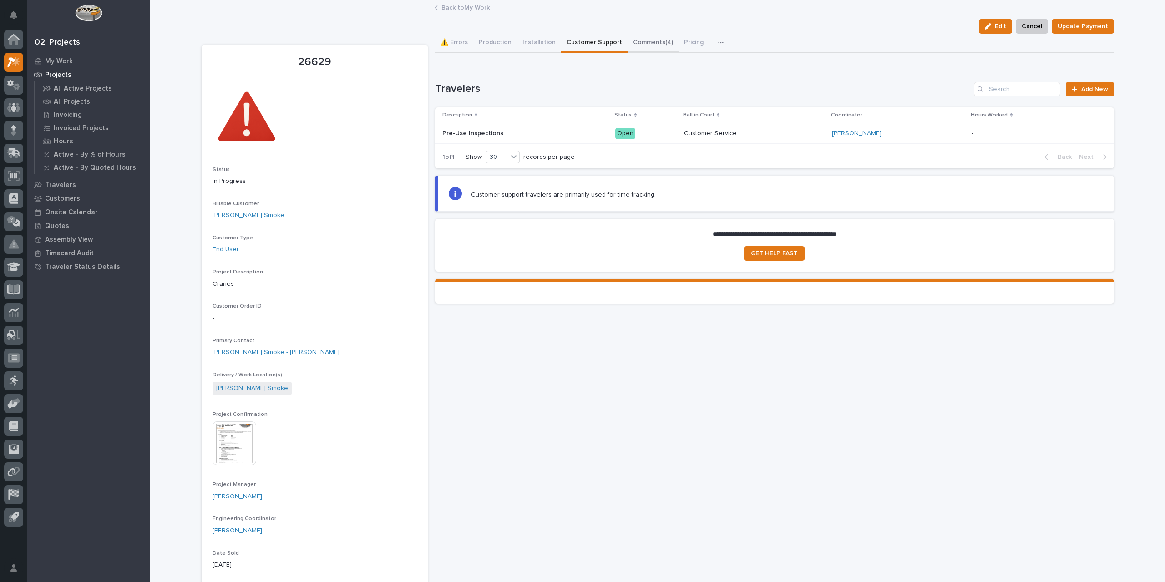 This screenshot has height=582, width=1165. I want to click on span: Engineering Coordinator, so click(244, 519).